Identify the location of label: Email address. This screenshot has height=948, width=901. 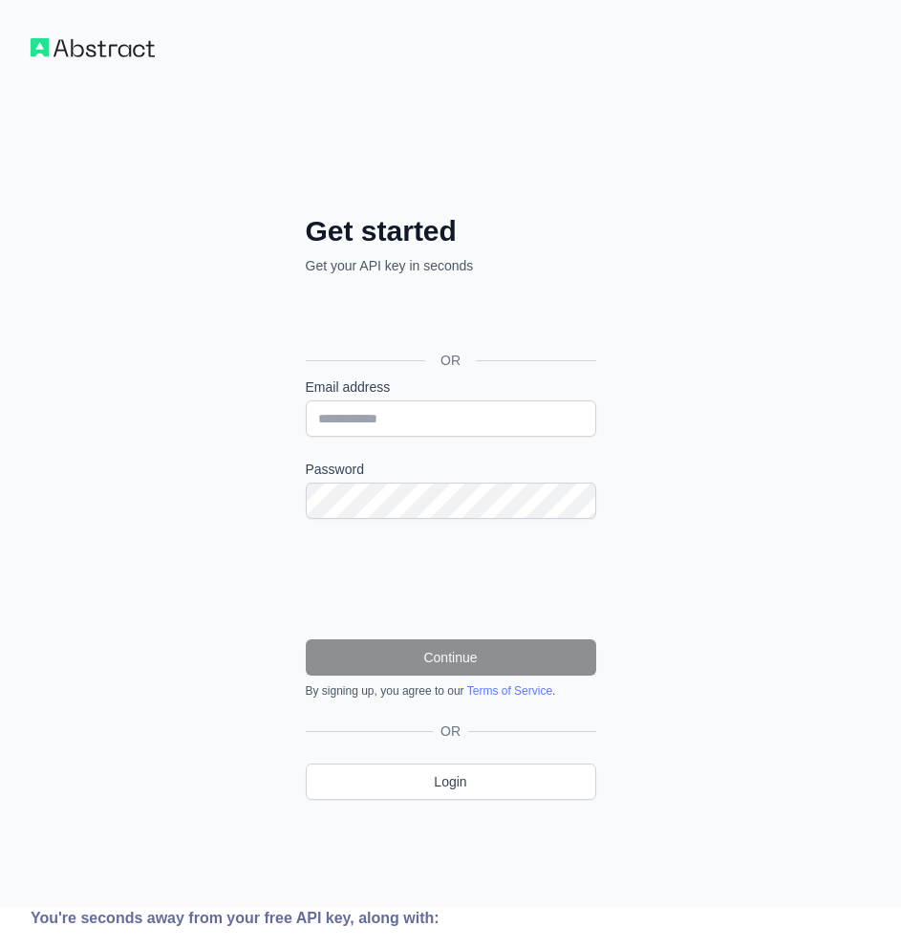
(451, 387).